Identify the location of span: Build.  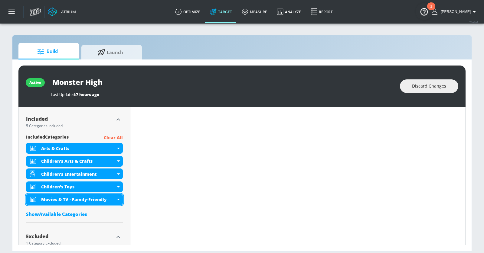
(47, 51).